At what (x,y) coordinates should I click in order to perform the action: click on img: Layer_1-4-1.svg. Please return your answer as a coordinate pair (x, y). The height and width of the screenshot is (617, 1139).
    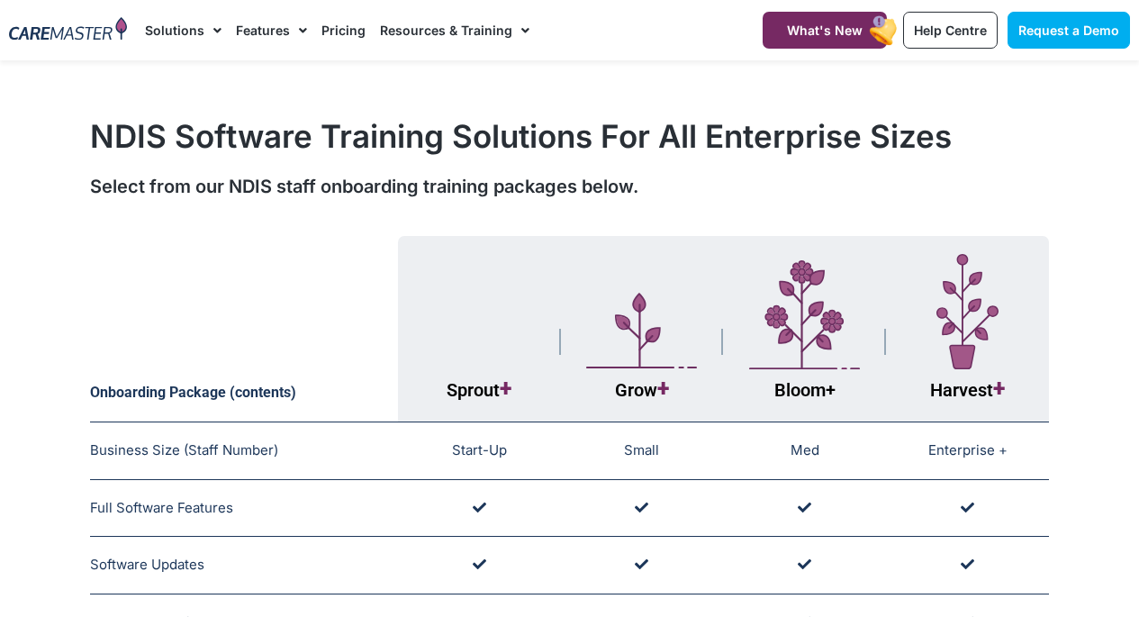
    Looking at the image, I should click on (804, 315).